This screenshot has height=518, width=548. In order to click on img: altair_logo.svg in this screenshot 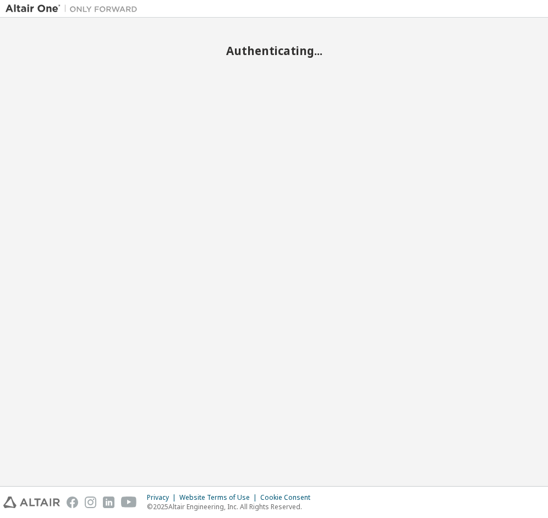, I will do `click(31, 502)`.